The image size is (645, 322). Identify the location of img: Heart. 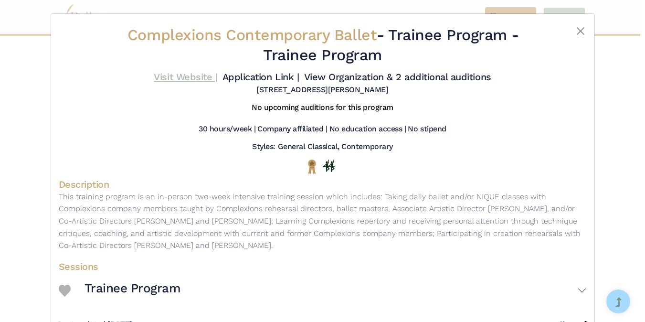
(64, 290).